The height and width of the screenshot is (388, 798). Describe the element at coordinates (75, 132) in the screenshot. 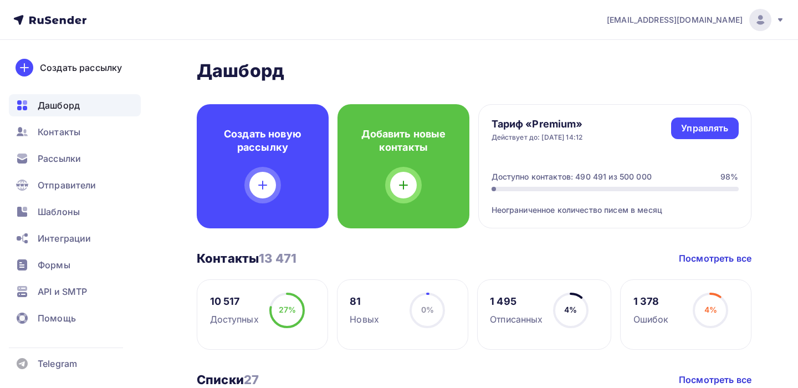

I see `a: Контакты` at that location.